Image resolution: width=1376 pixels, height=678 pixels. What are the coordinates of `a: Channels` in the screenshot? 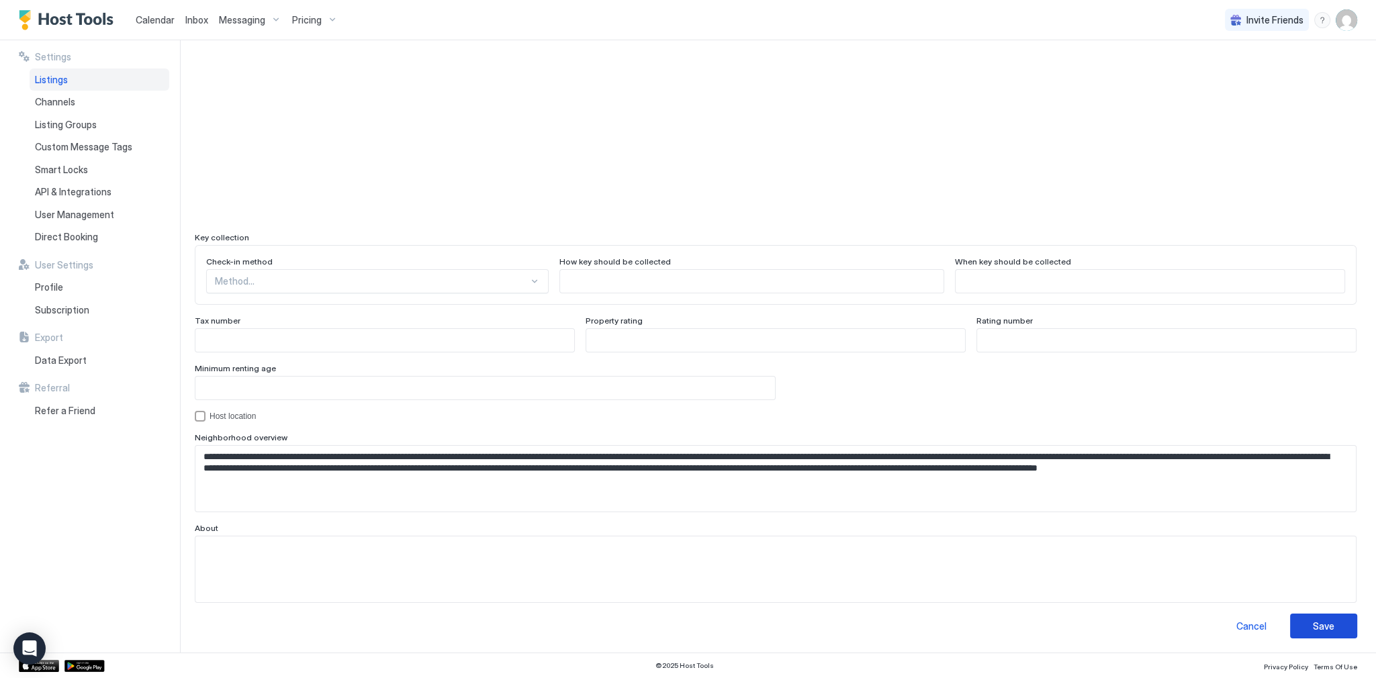 It's located at (99, 102).